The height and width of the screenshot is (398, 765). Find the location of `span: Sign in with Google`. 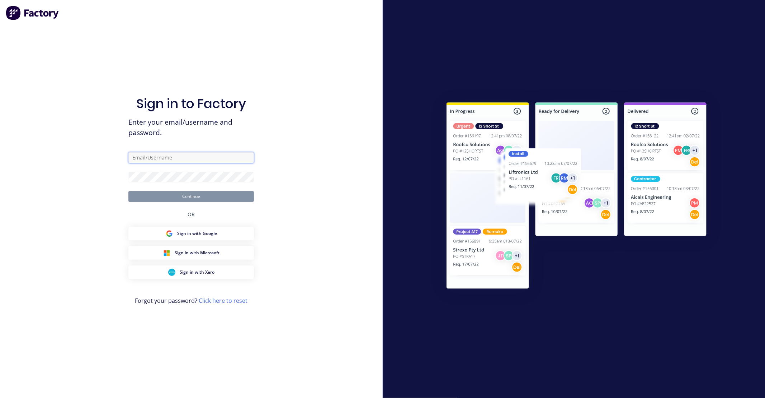

span: Sign in with Google is located at coordinates (197, 233).